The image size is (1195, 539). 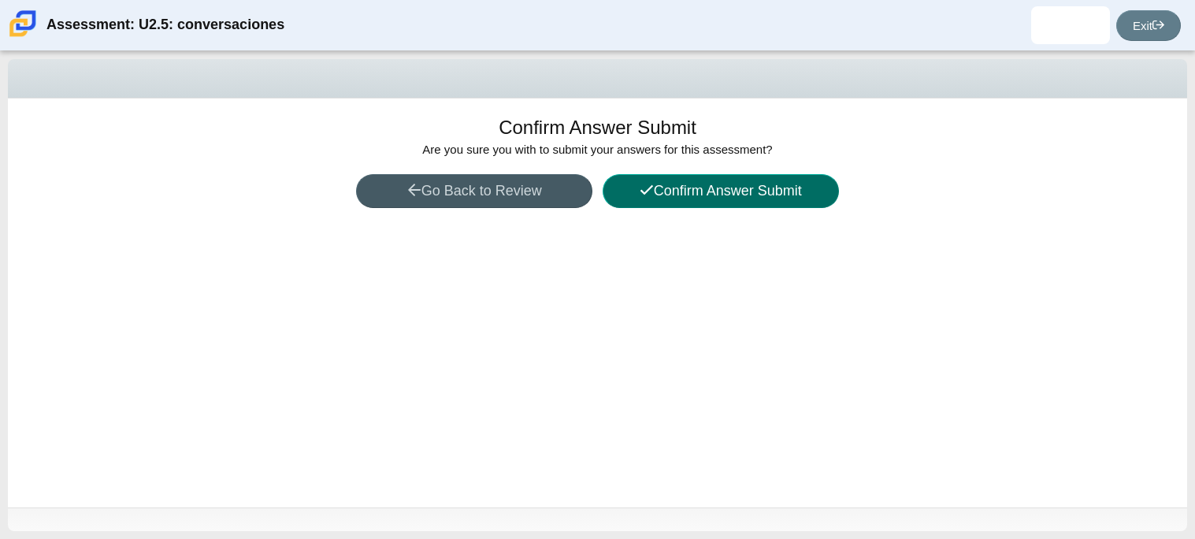 I want to click on img: Carmen School of Science & Technology, so click(x=23, y=24).